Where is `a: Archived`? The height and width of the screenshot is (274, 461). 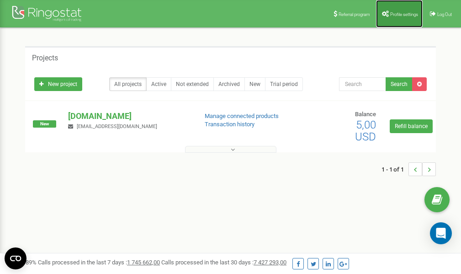
a: Archived is located at coordinates (229, 84).